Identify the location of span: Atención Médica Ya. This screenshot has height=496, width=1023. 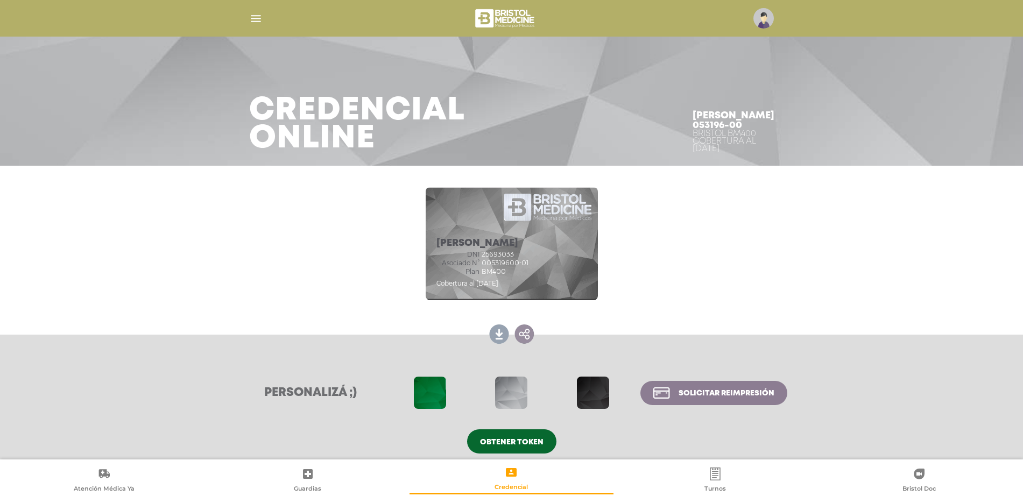
(104, 490).